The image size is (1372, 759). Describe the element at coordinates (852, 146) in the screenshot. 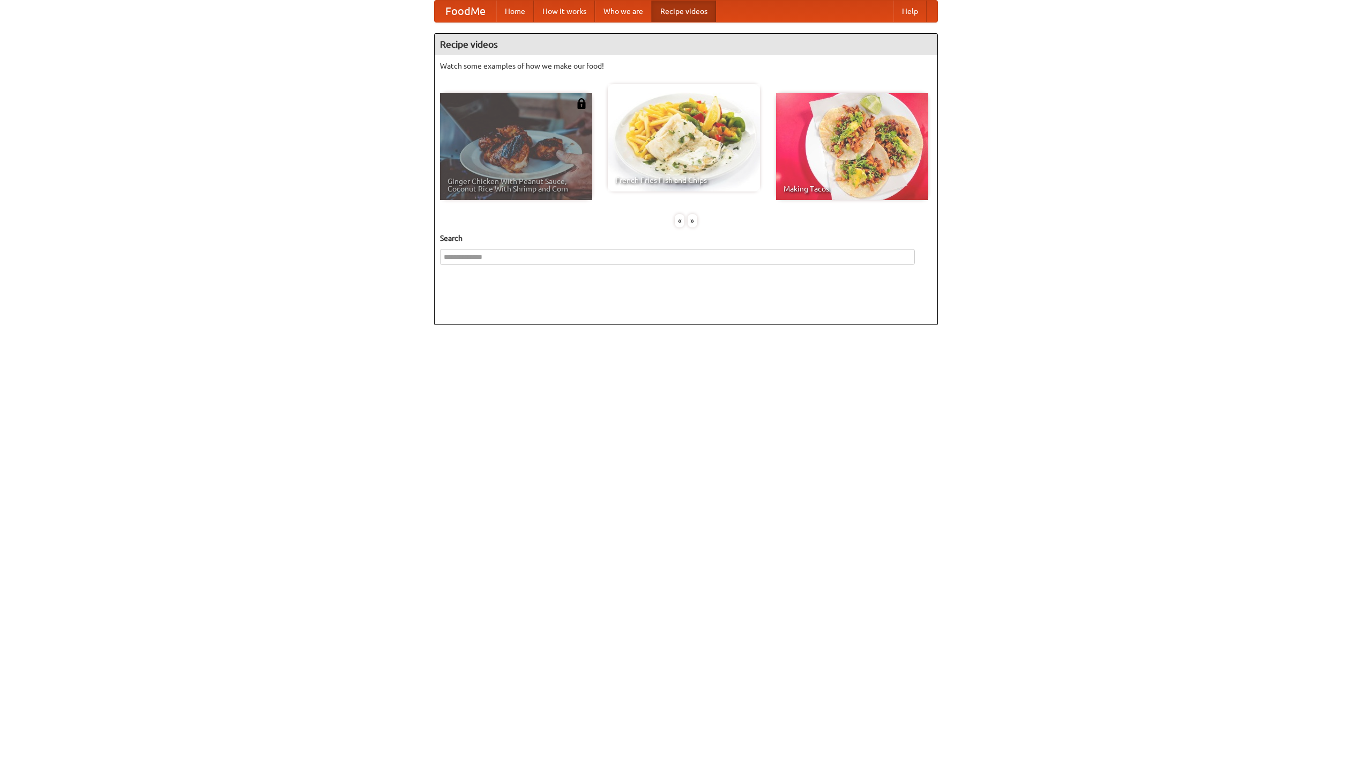

I see `a: Making Tacos` at that location.